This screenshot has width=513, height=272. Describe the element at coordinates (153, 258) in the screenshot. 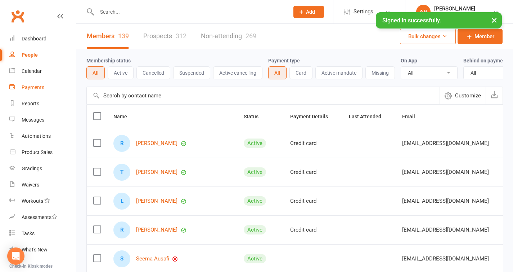

I see `a: Seema Ausafi` at that location.